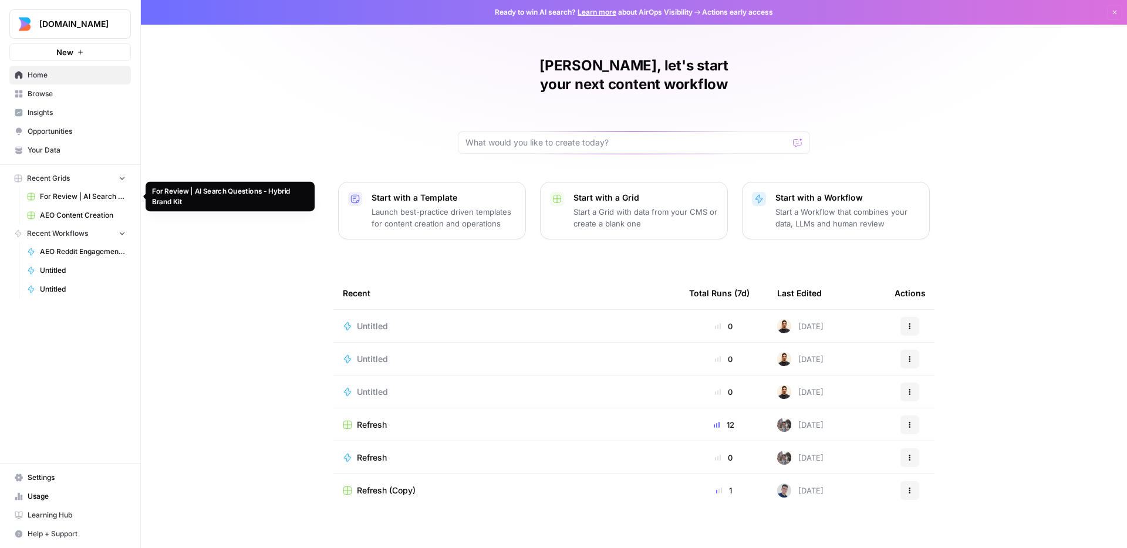 The width and height of the screenshot is (1127, 548). I want to click on div: For Review | AI Search Questions - Hybrid Brand Kit, so click(230, 197).